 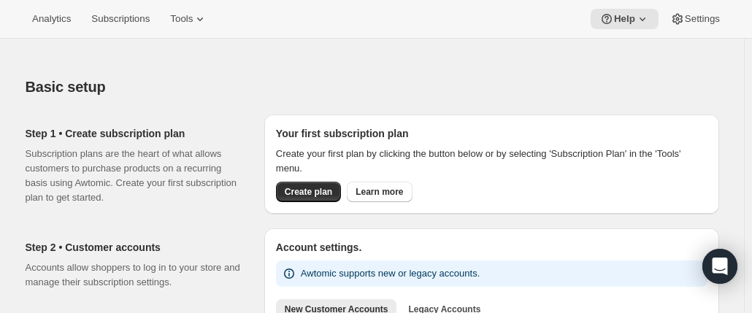 What do you see at coordinates (695, 19) in the screenshot?
I see `button: Settings` at bounding box center [695, 19].